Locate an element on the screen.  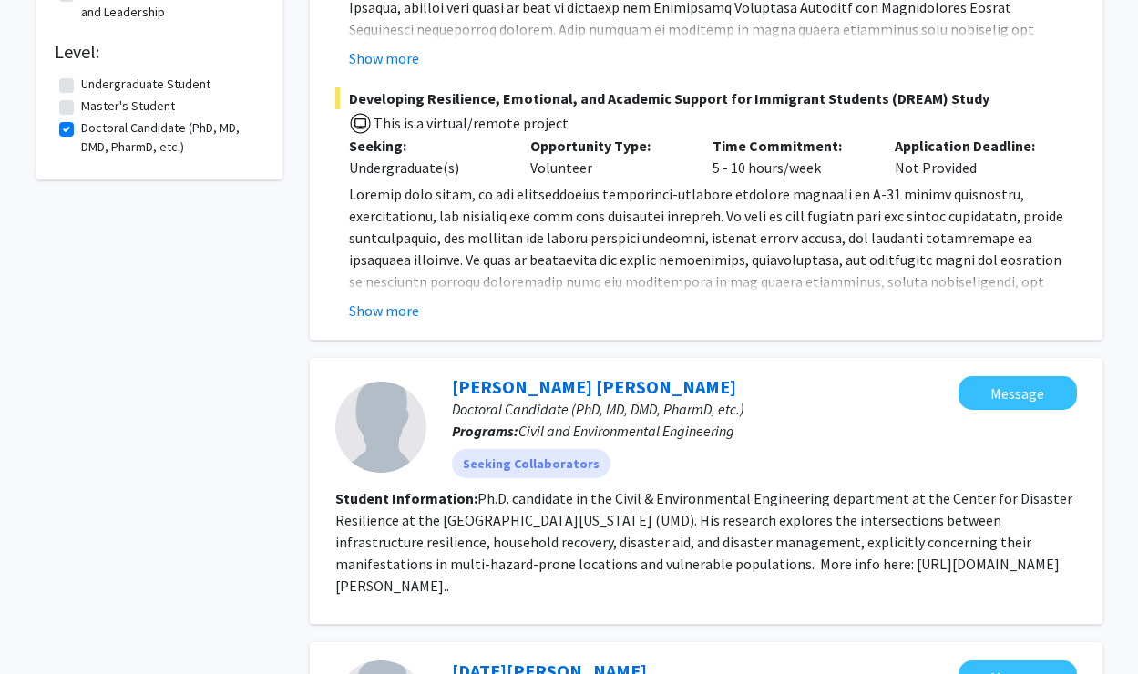
div: 5 - 10 hours/week is located at coordinates (790, 157).